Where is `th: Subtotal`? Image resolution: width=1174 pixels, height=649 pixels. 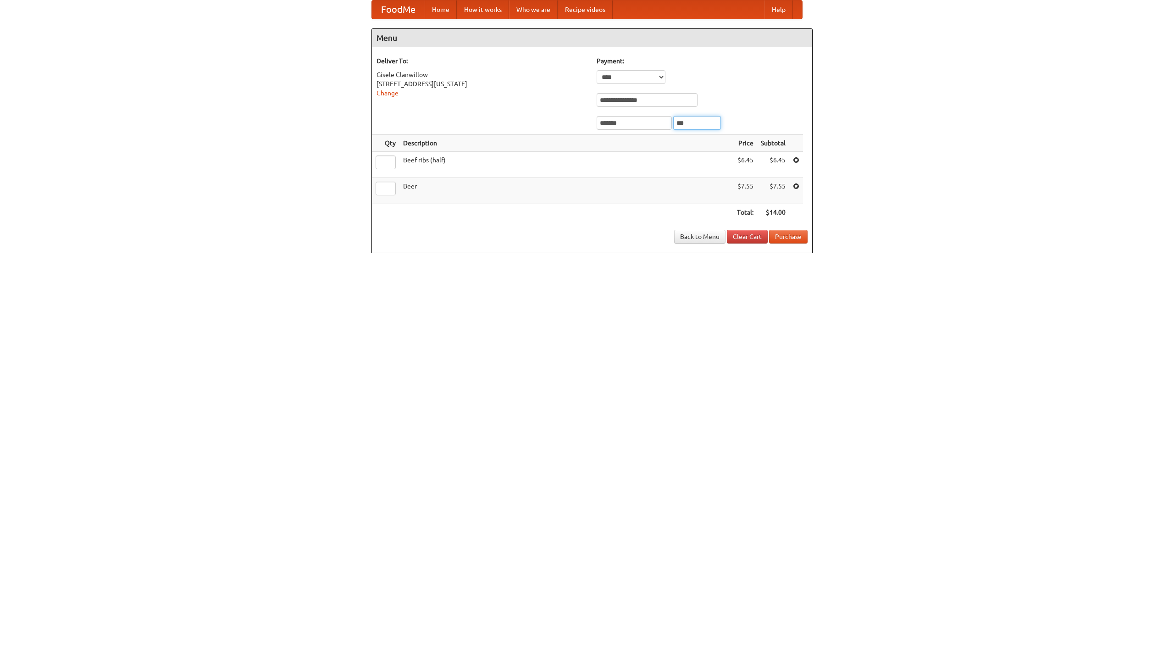 th: Subtotal is located at coordinates (773, 143).